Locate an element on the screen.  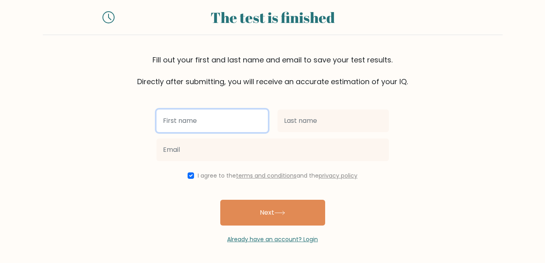
div: The test is finished is located at coordinates (273, 17).